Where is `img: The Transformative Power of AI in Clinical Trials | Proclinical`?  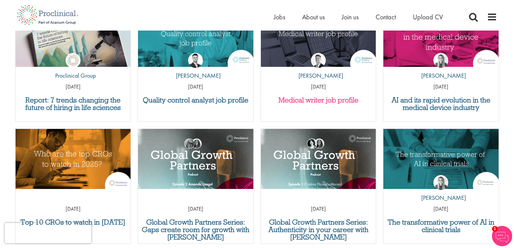 img: The Transformative Power of AI in Clinical Trials | Proclinical is located at coordinates (441, 159).